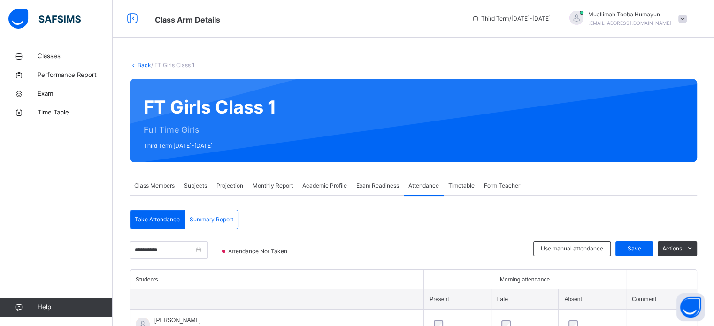 This screenshot has width=714, height=326. What do you see at coordinates (273, 186) in the screenshot?
I see `span: Monthly Report` at bounding box center [273, 186].